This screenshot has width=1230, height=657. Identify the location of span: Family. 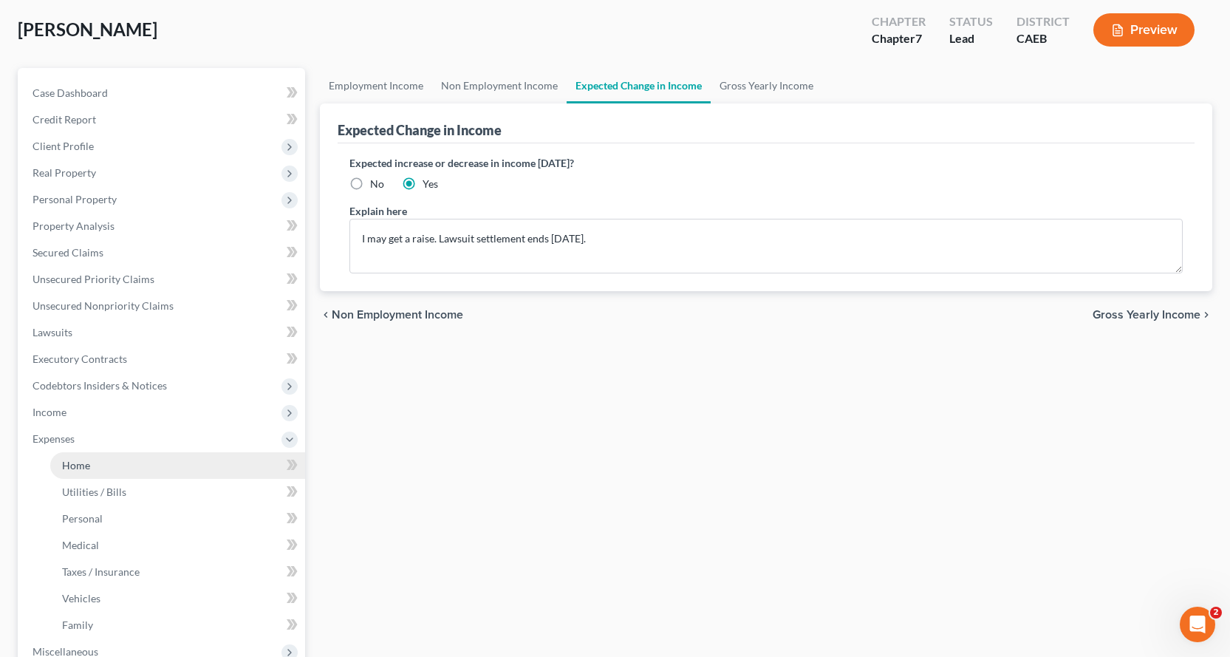
(78, 624).